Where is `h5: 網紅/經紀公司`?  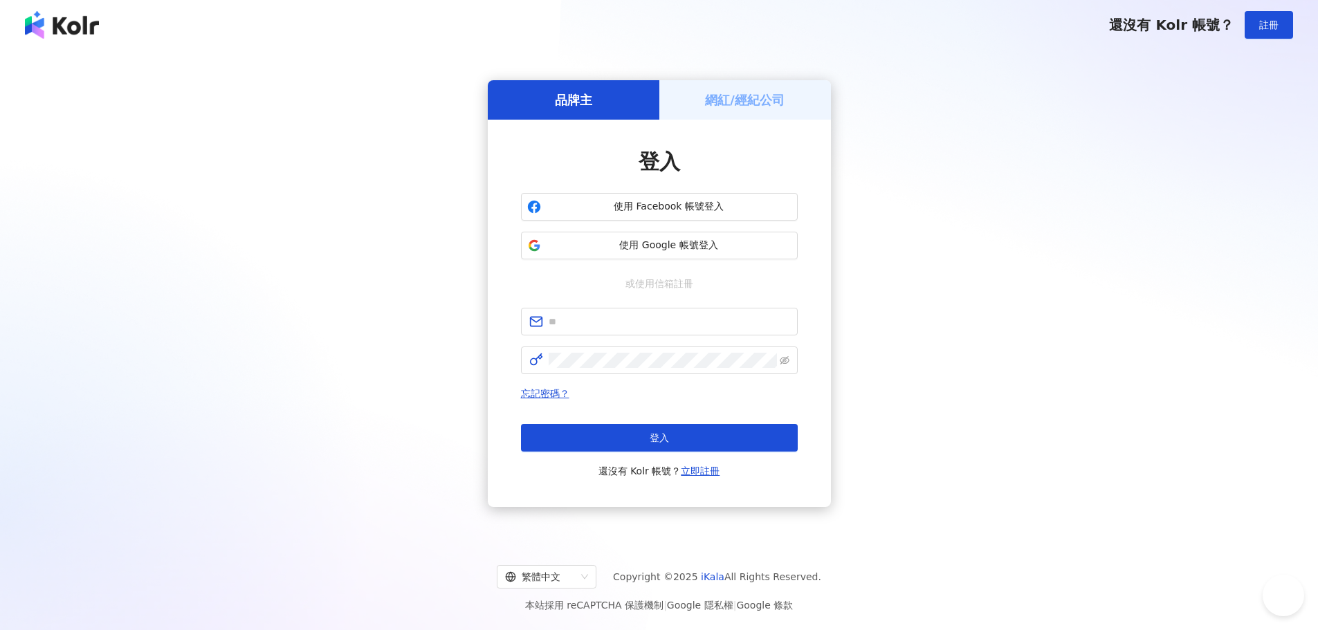 h5: 網紅/經紀公司 is located at coordinates (744, 100).